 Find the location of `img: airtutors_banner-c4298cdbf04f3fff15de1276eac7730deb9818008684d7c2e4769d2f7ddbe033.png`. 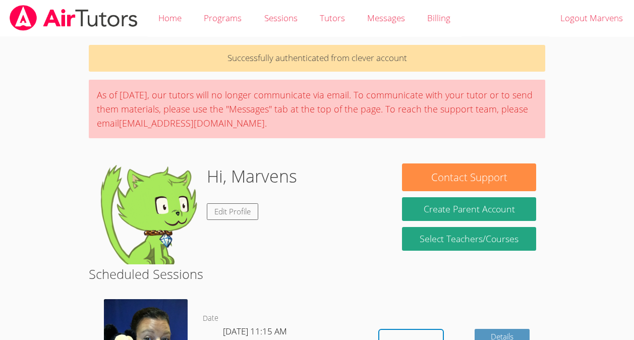

img: airtutors_banner-c4298cdbf04f3fff15de1276eac7730deb9818008684d7c2e4769d2f7ddbe033.png is located at coordinates (74, 18).